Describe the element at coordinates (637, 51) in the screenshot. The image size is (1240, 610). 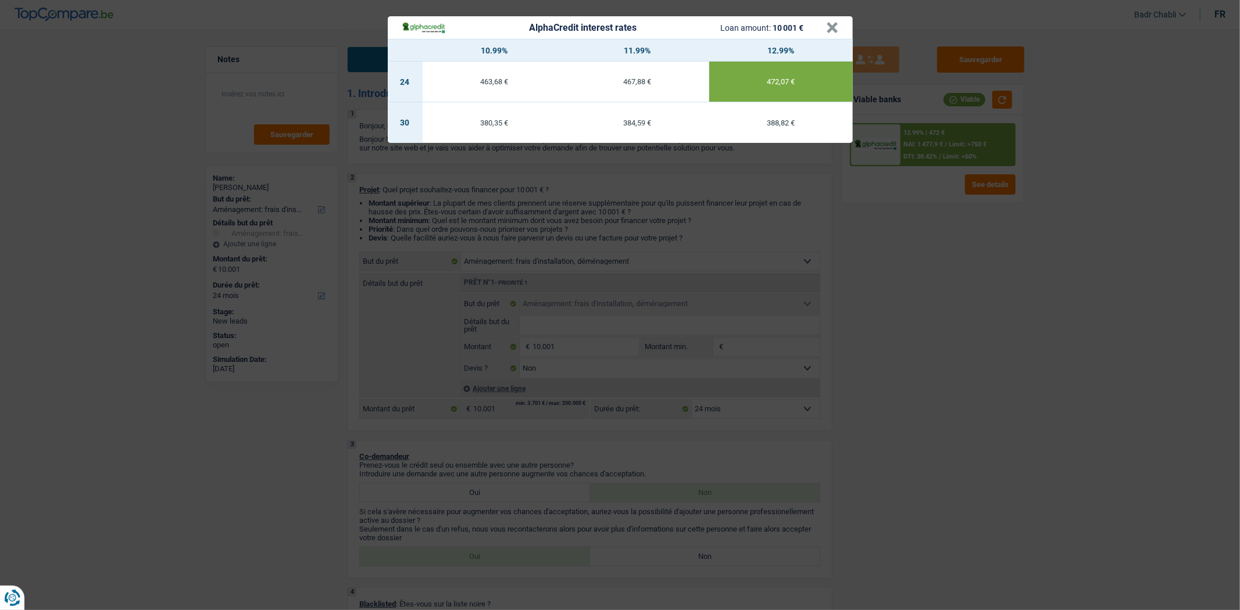
I see `th: 11.99%` at that location.